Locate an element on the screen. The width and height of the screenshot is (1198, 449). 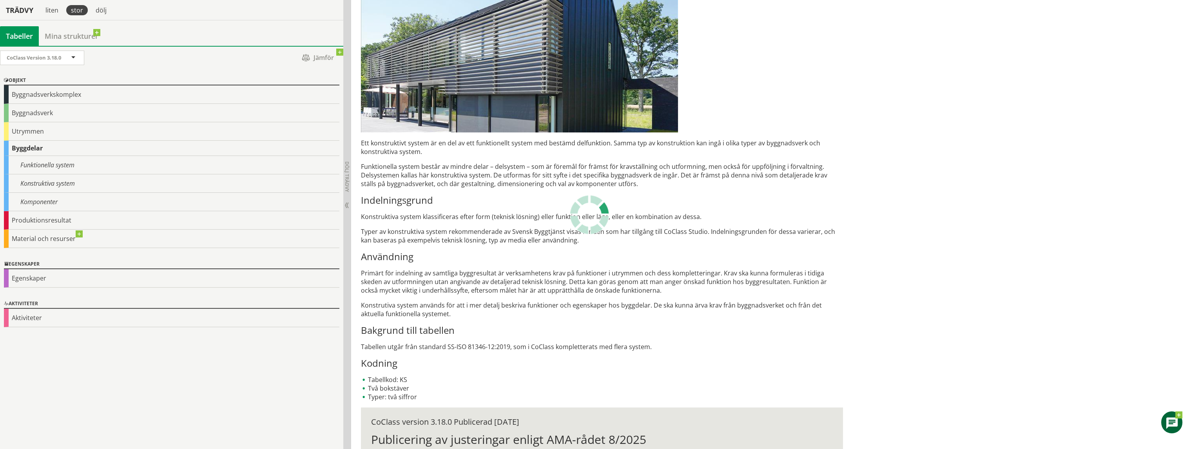
h3: Användning is located at coordinates (602, 257).